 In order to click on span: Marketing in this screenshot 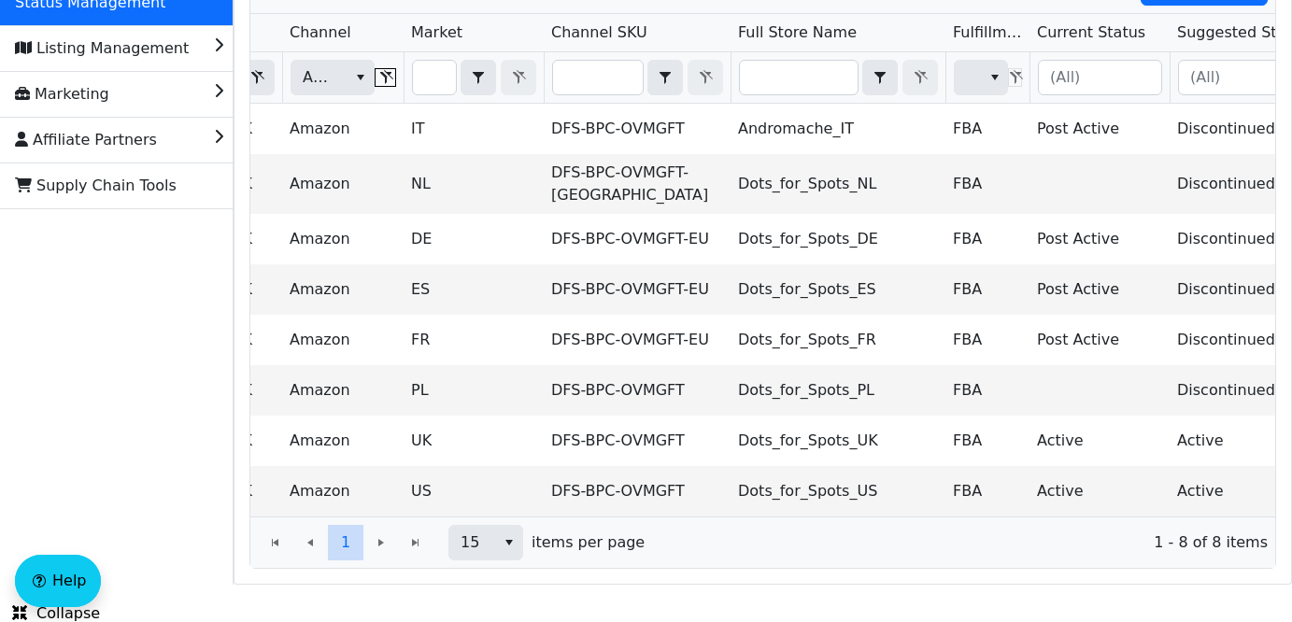, I will do `click(62, 94)`.